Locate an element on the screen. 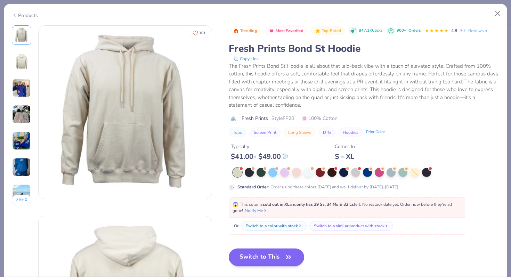 The image size is (511, 277). span: Fresh Prints is located at coordinates (255, 118).